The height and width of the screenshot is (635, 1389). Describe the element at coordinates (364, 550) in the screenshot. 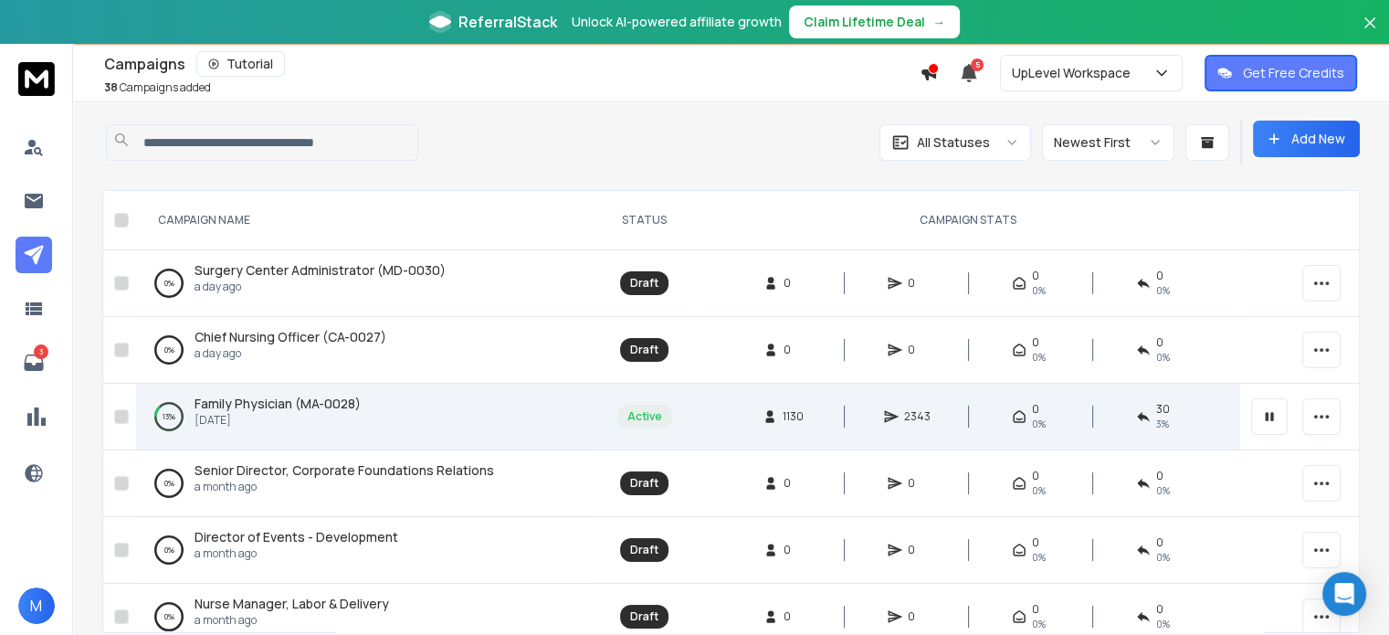

I see `td: 0%Director of Events - Developmenta month ago` at that location.